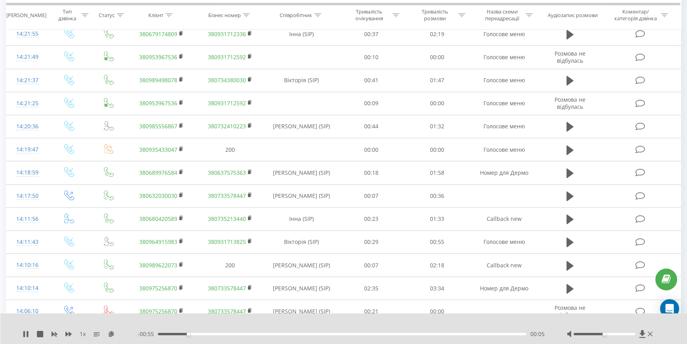 This screenshot has width=687, height=344. I want to click on td: 02:35, so click(371, 288).